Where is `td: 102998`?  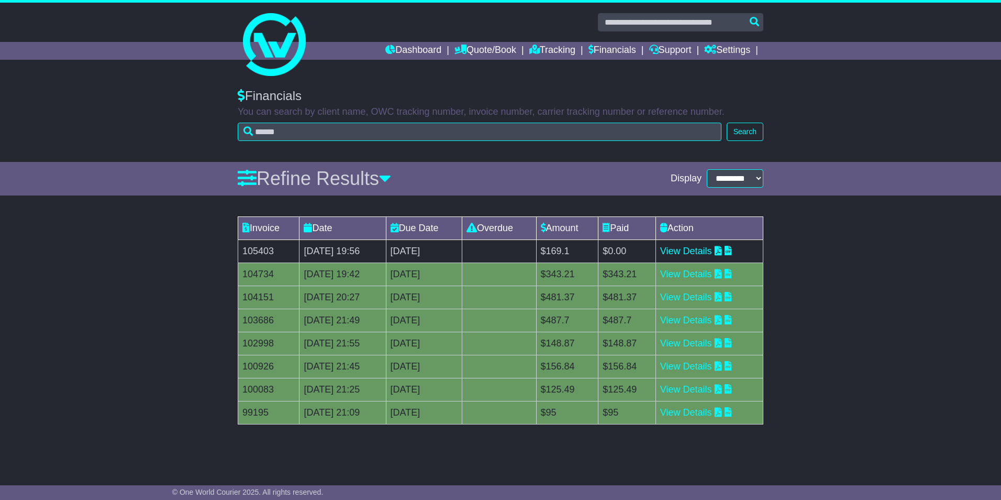
td: 102998 is located at coordinates (269, 343).